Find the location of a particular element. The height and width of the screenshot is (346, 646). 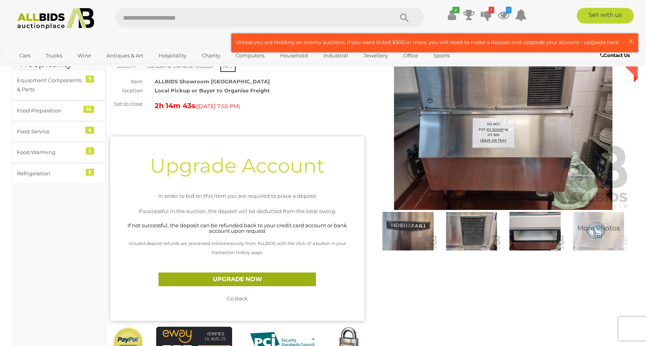

a: More Photos(6) is located at coordinates (599, 231).